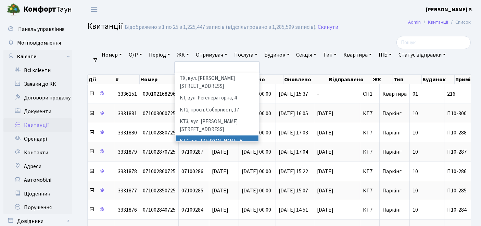 The height and width of the screenshot is (226, 481). Describe the element at coordinates (127, 113) in the screenshot. I see `span: 3331881` at that location.